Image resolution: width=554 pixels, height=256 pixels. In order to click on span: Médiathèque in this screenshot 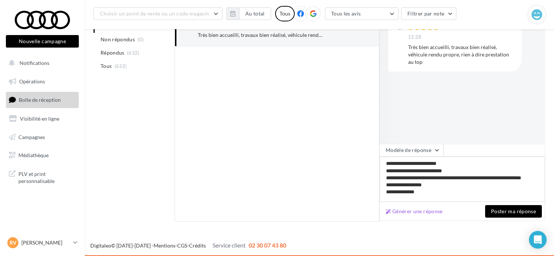, I will do `click(34, 155)`.